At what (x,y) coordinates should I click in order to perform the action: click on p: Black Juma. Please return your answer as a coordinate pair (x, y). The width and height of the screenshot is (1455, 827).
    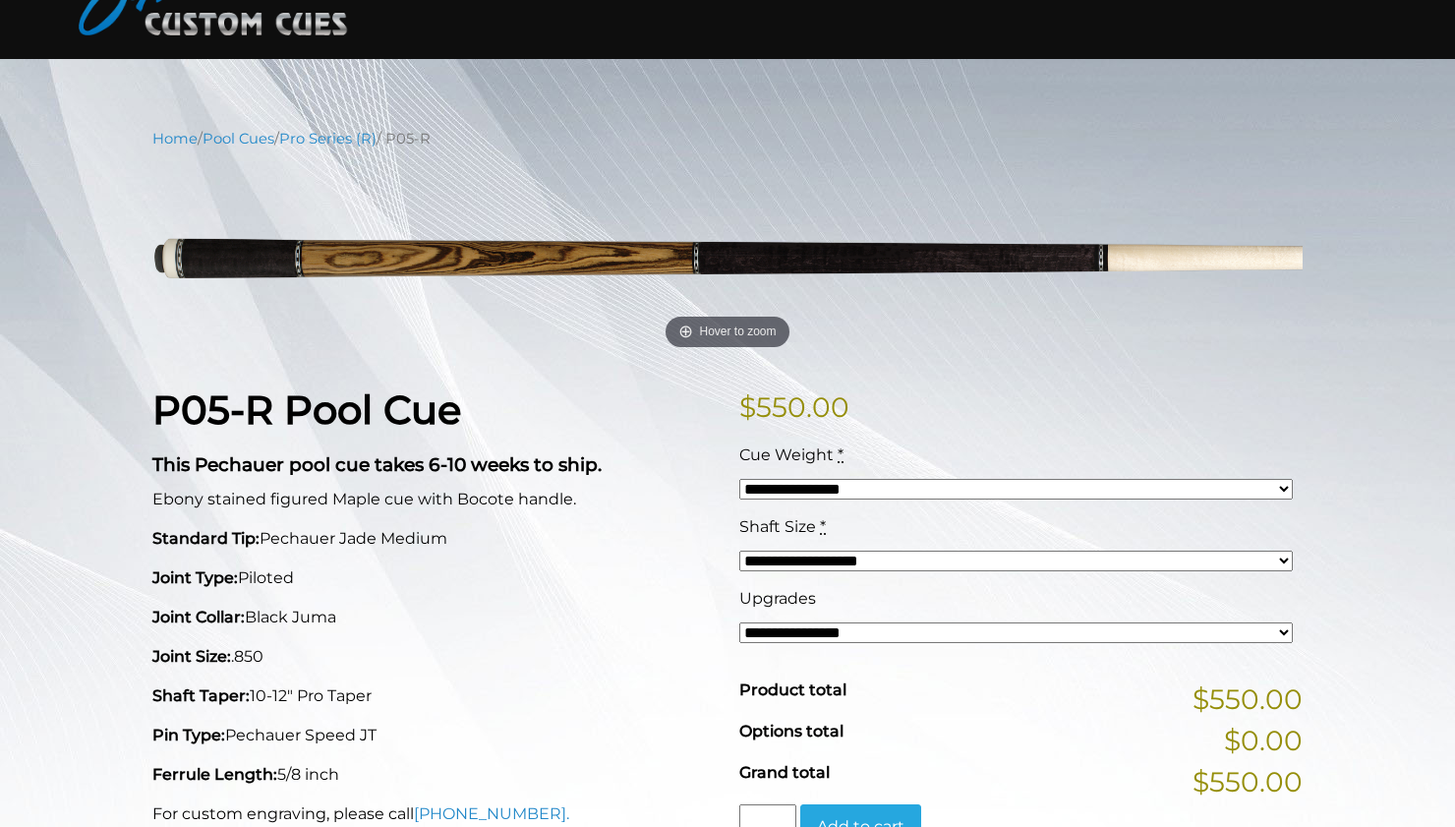
    Looking at the image, I should click on (434, 617).